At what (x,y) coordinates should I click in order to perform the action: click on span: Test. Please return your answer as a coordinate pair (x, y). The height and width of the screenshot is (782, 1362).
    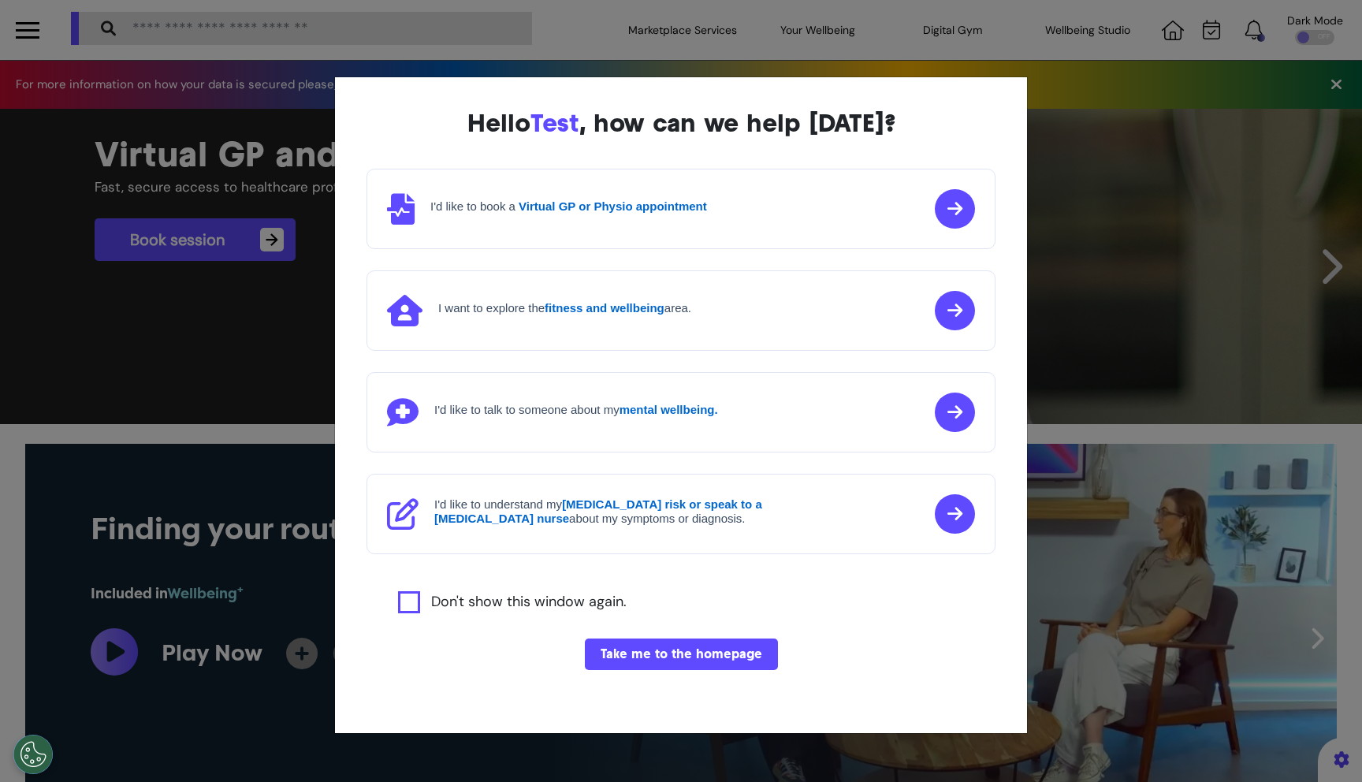
    Looking at the image, I should click on (555, 123).